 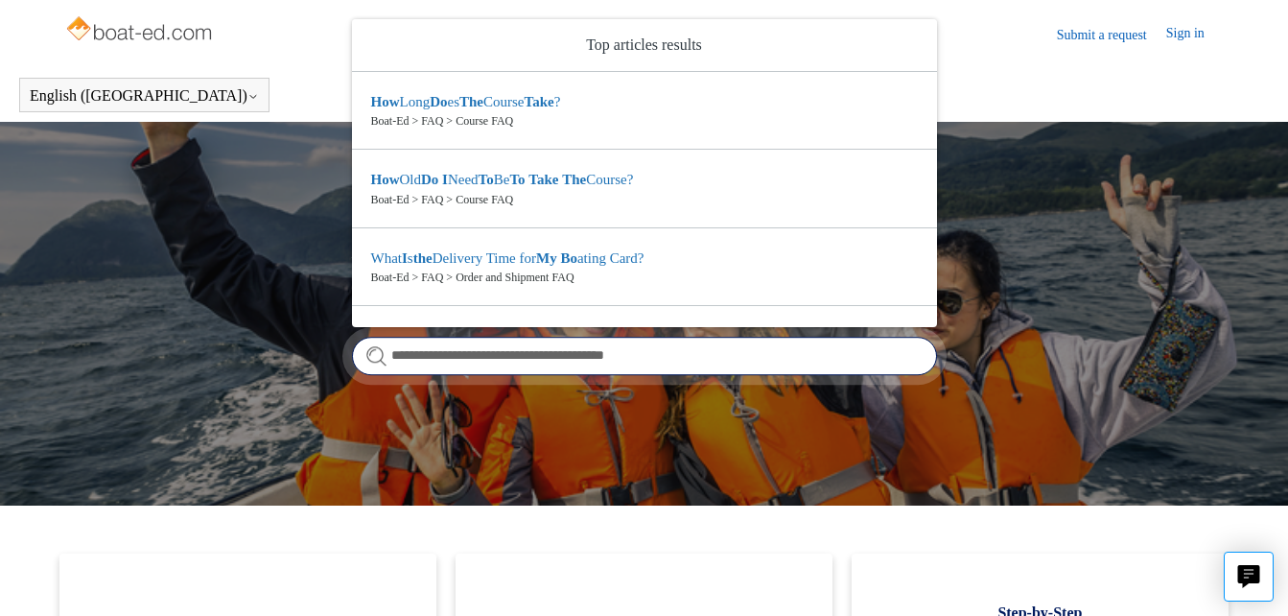 What do you see at coordinates (645, 356) in the screenshot?
I see `input: Search` at bounding box center [645, 356].